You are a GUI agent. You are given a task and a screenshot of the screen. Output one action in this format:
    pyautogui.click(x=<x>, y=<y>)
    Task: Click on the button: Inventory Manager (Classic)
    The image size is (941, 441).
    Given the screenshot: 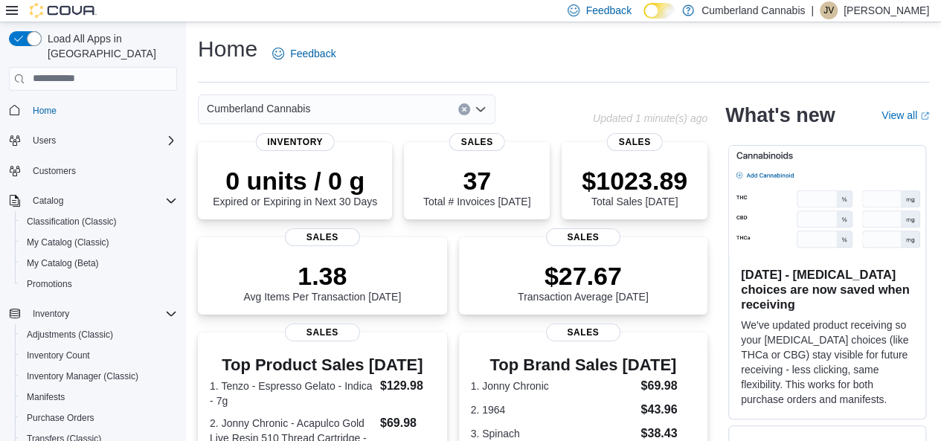 What is the action you would take?
    pyautogui.click(x=99, y=376)
    